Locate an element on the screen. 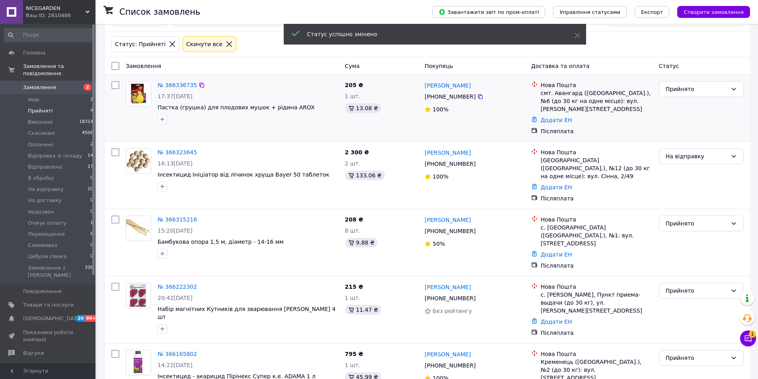 Image resolution: width=758 pixels, height=379 pixels. button: Управління статусами is located at coordinates (589, 12).